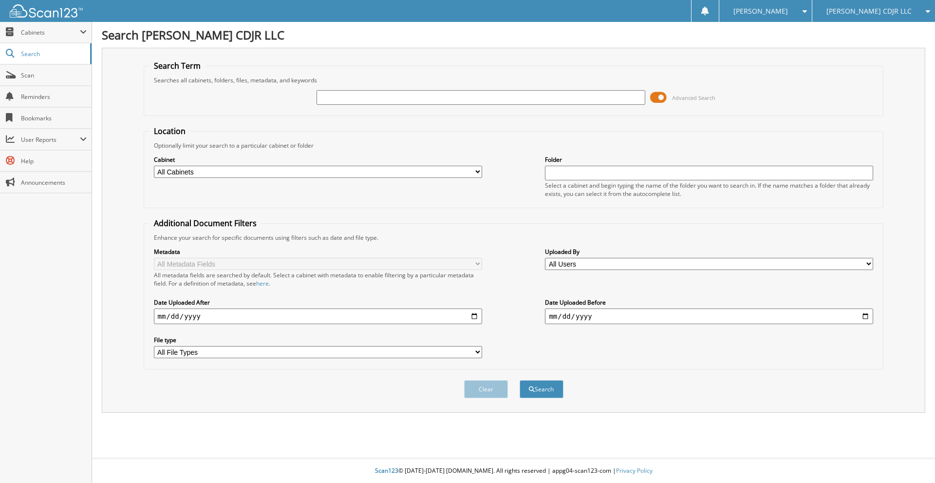  I want to click on label: Date Uploaded Before, so click(709, 302).